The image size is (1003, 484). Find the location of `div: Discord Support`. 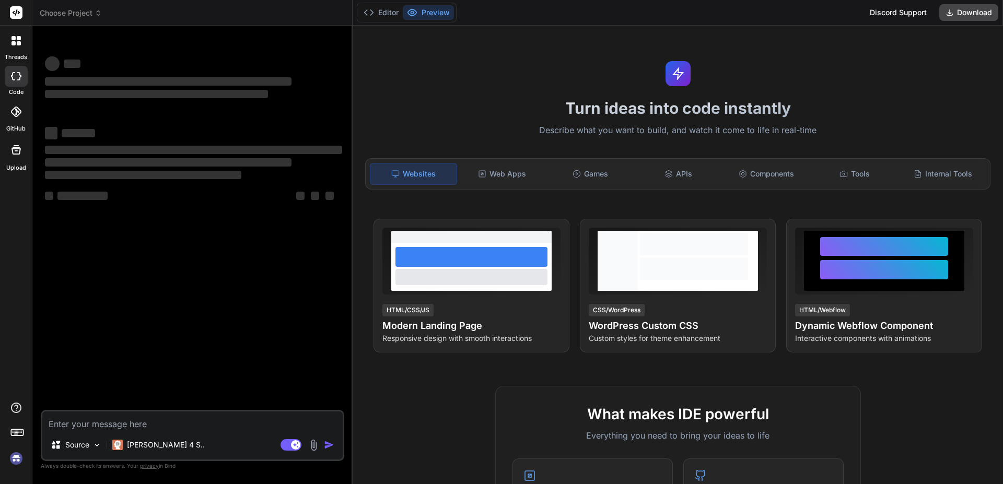

div: Discord Support is located at coordinates (898, 13).